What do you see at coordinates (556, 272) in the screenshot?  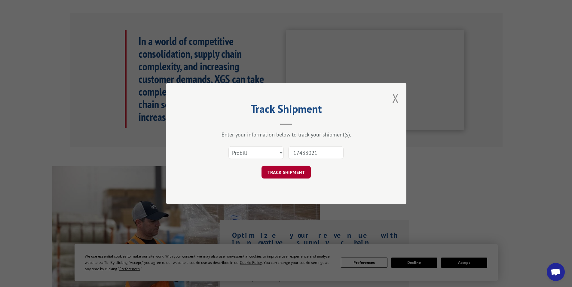 I see `a: Open chat` at bounding box center [556, 272].